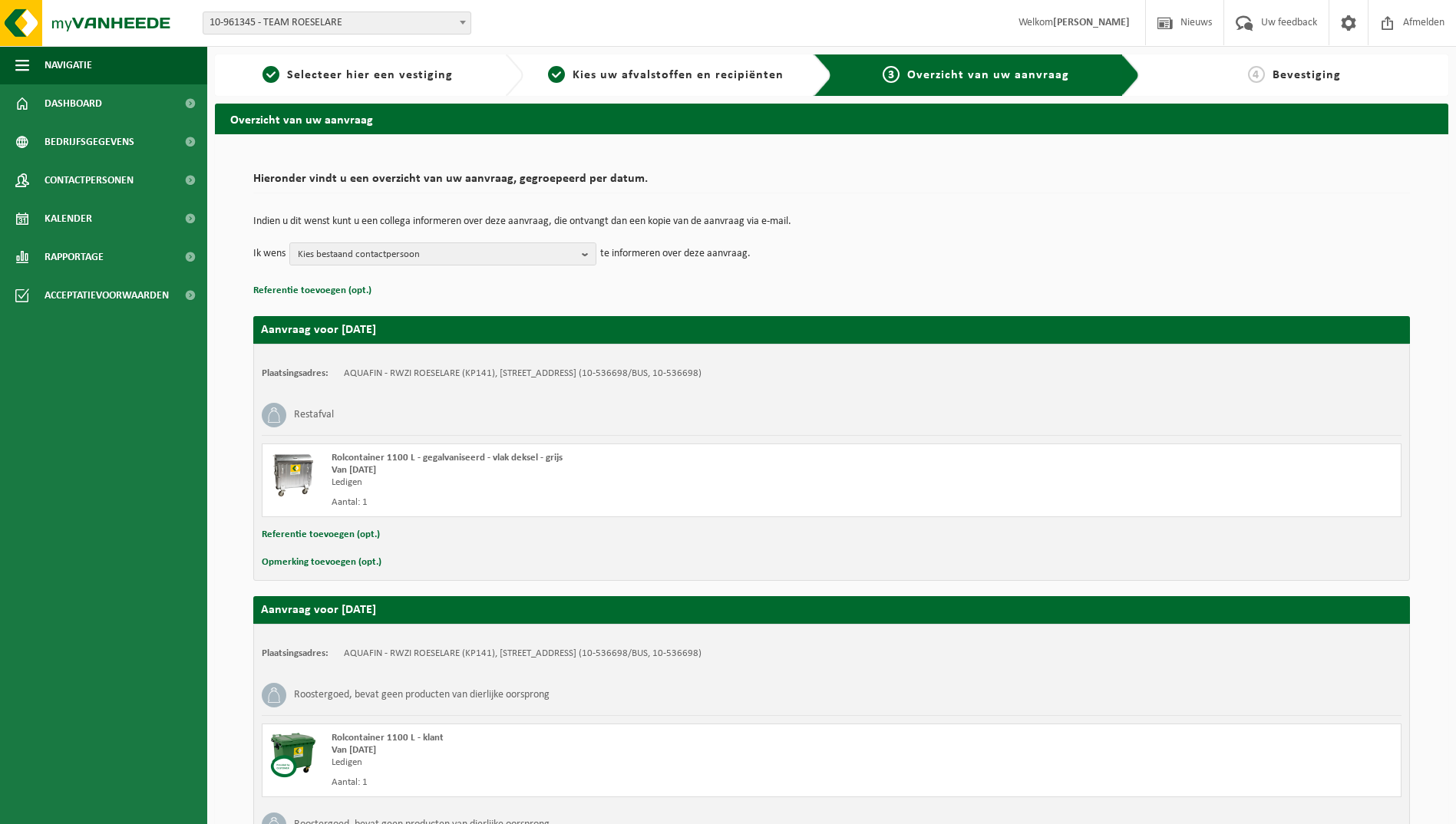 The width and height of the screenshot is (1456, 824). I want to click on span: Overzicht van uw aanvraag, so click(987, 76).